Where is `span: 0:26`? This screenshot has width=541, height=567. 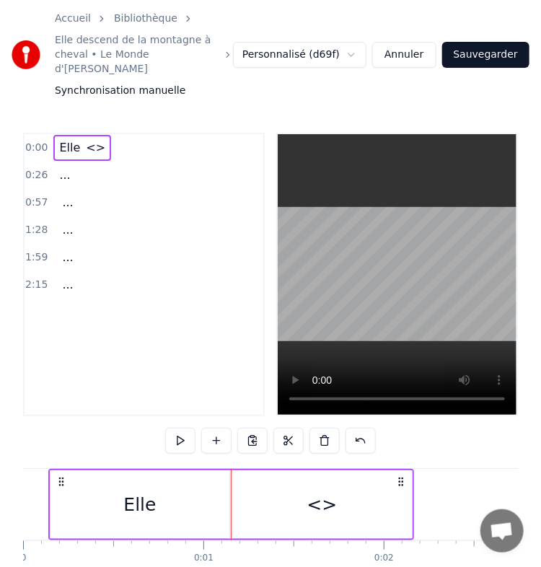
span: 0:26 is located at coordinates (36, 175).